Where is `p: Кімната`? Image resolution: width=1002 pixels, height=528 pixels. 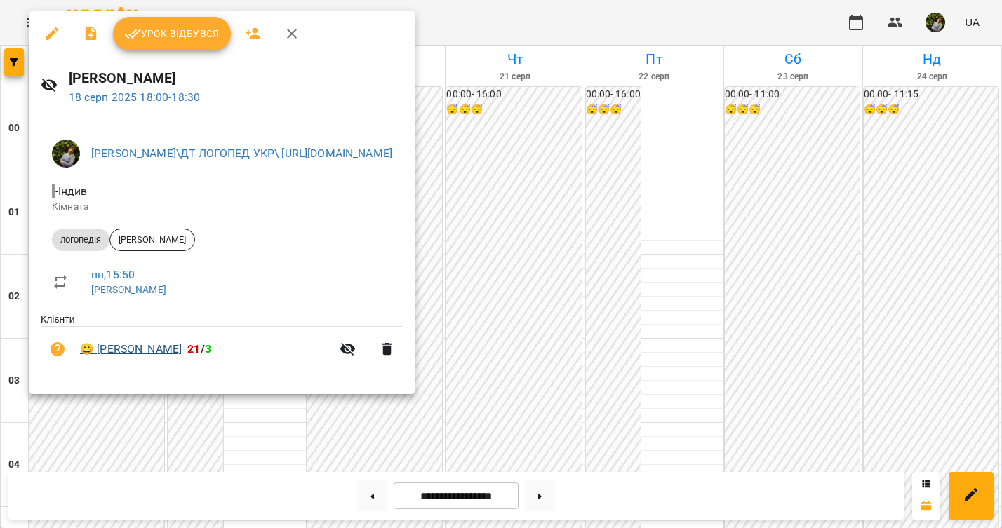 p: Кімната is located at coordinates (222, 207).